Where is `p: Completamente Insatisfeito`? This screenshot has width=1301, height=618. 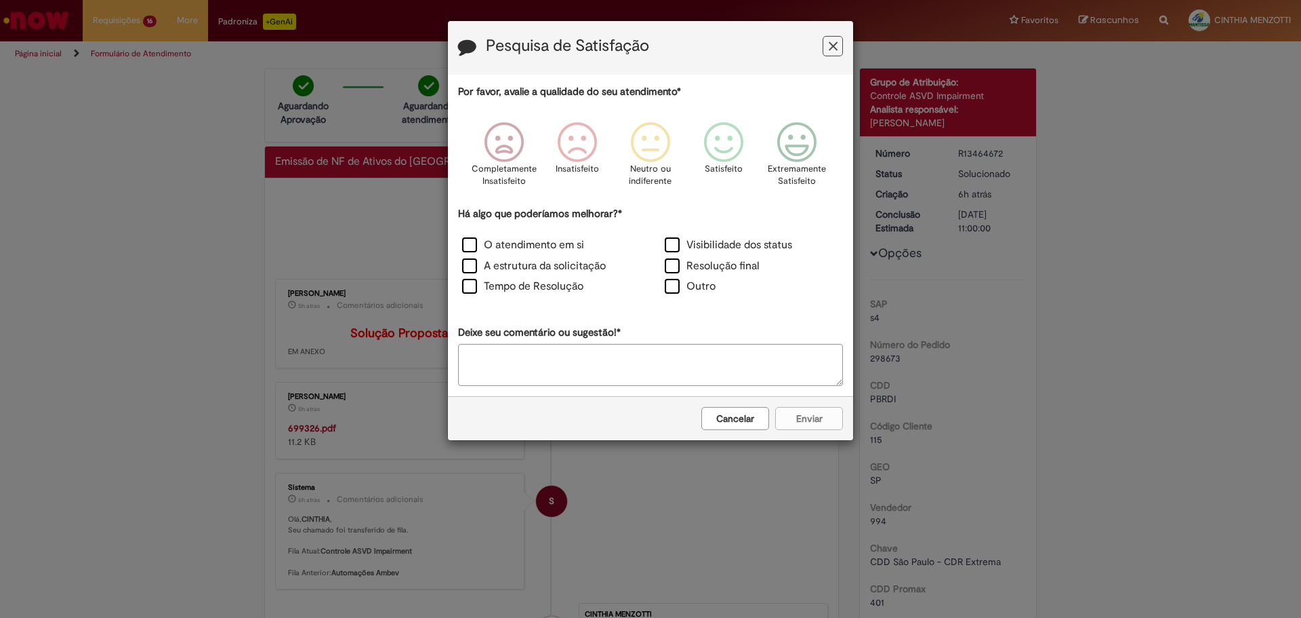 p: Completamente Insatisfeito is located at coordinates (504, 175).